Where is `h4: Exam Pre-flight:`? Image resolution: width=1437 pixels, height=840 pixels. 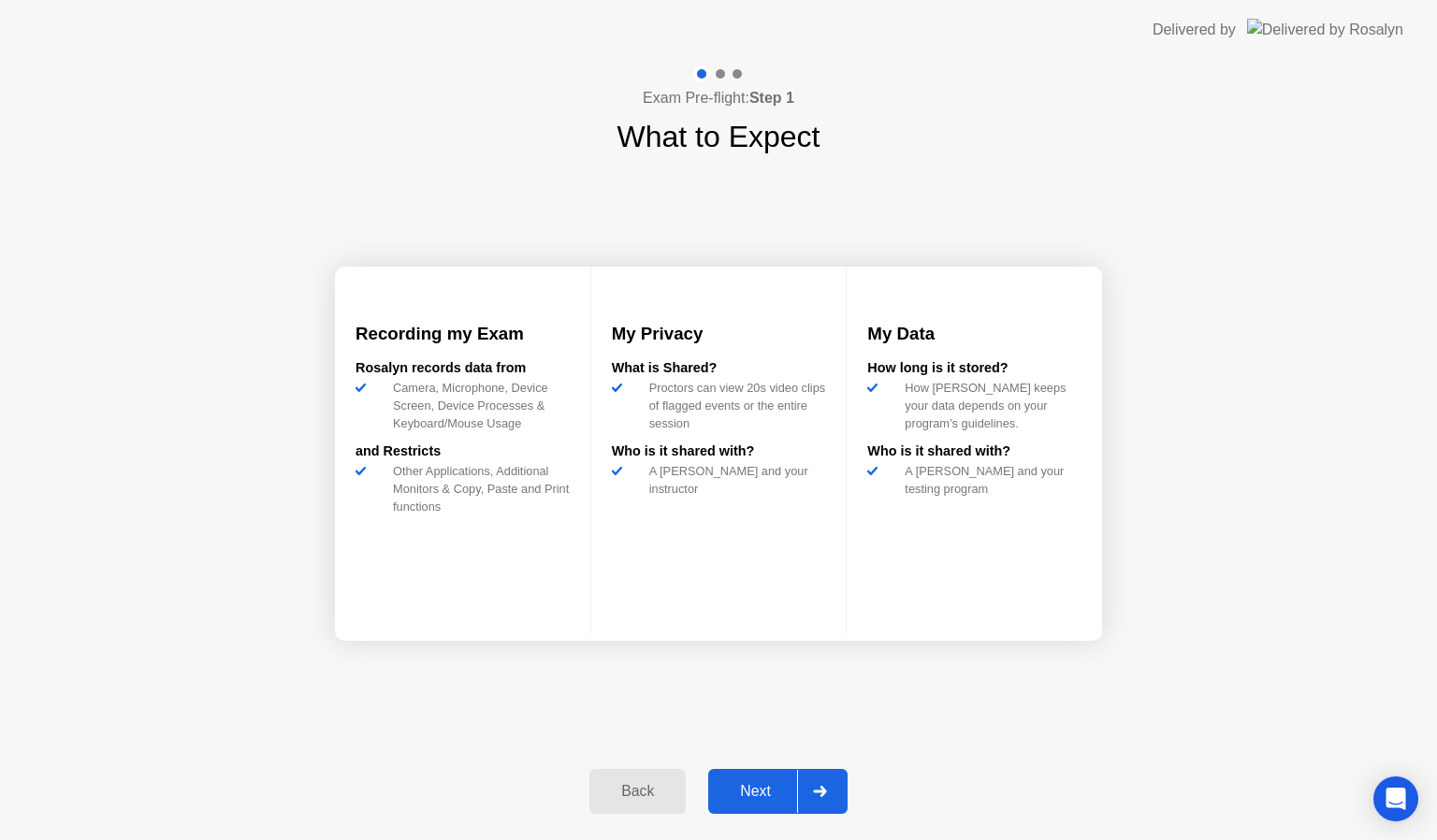
h4: Exam Pre-flight: is located at coordinates (718, 98).